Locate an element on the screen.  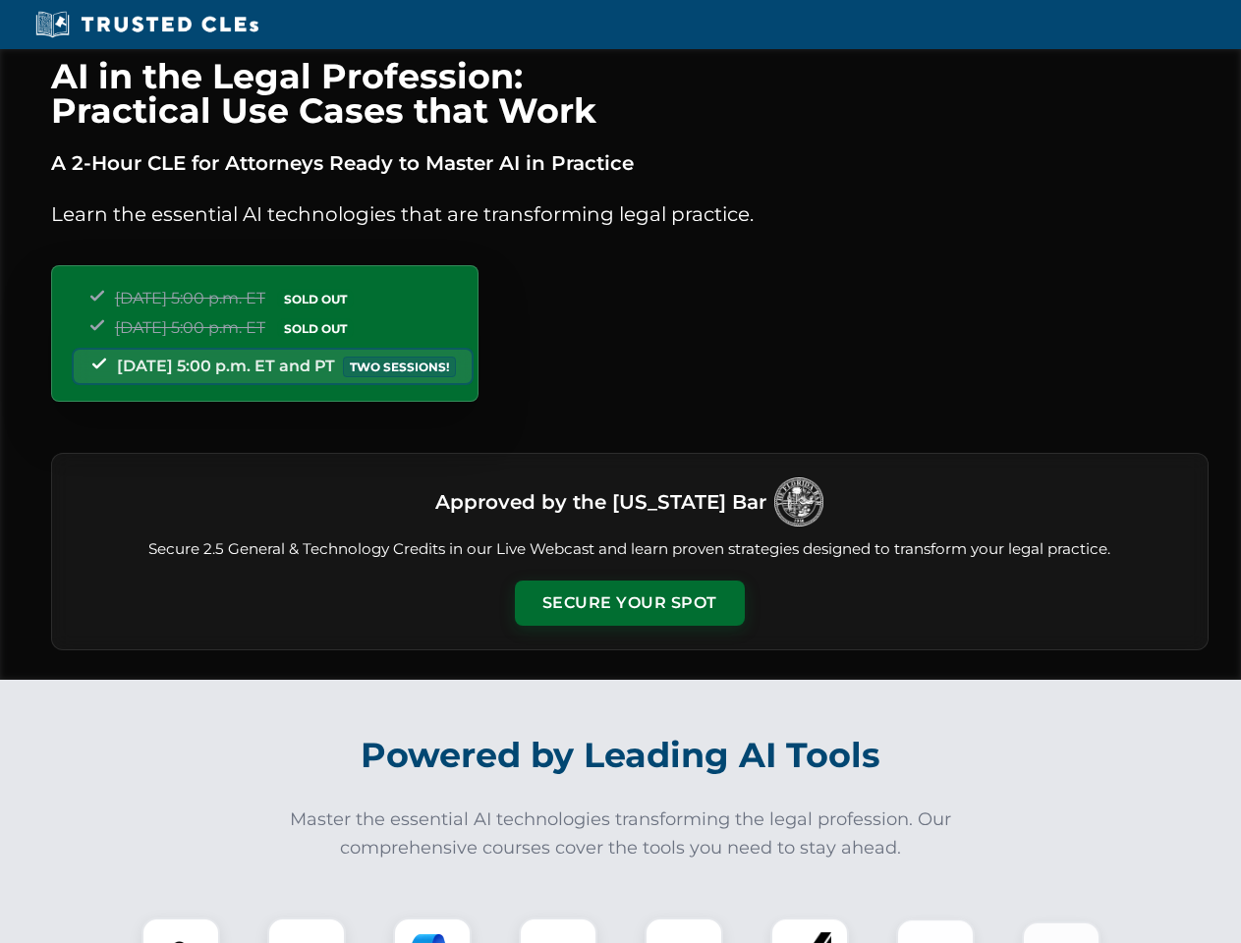
h2: Powered by Leading AI Tools is located at coordinates (621, 756).